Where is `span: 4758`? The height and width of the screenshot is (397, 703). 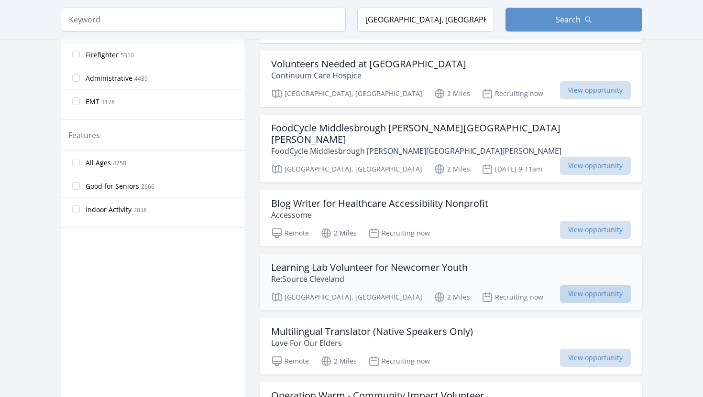 span: 4758 is located at coordinates (120, 163).